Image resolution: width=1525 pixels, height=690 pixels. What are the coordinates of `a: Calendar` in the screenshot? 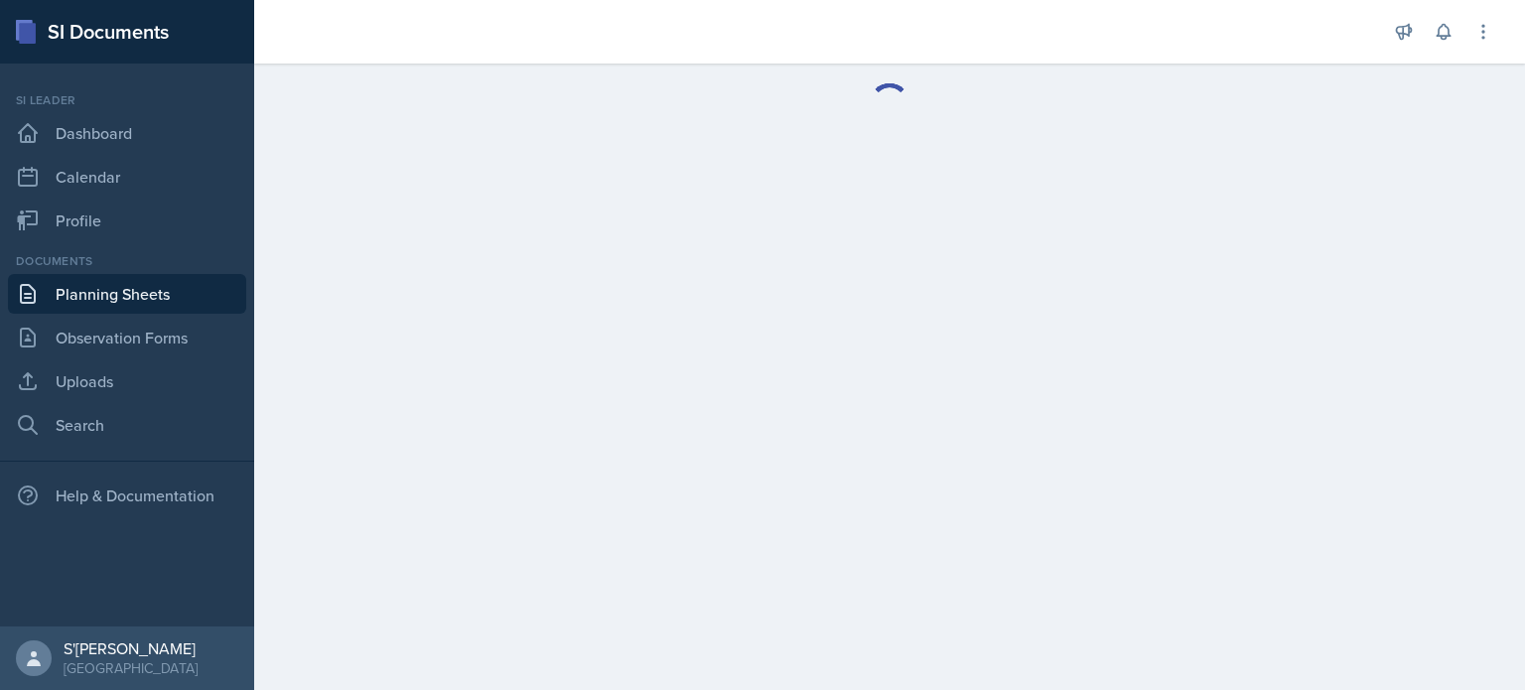 It's located at (127, 177).